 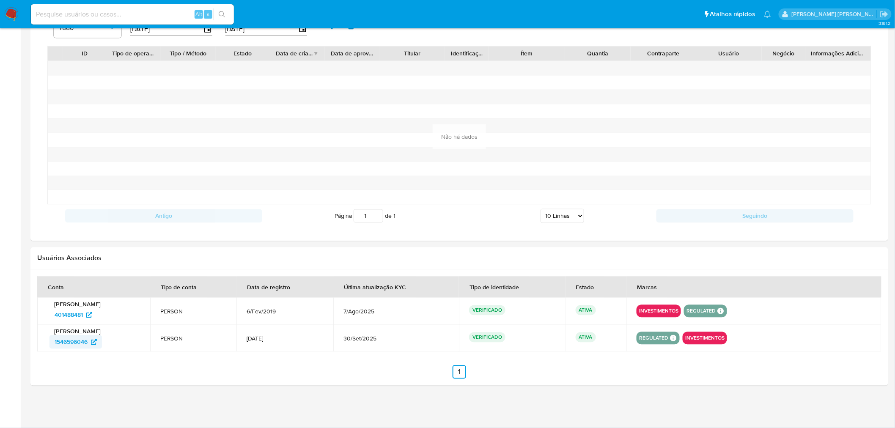 What do you see at coordinates (884, 23) in the screenshot?
I see `span: 3.161.2` at bounding box center [884, 23].